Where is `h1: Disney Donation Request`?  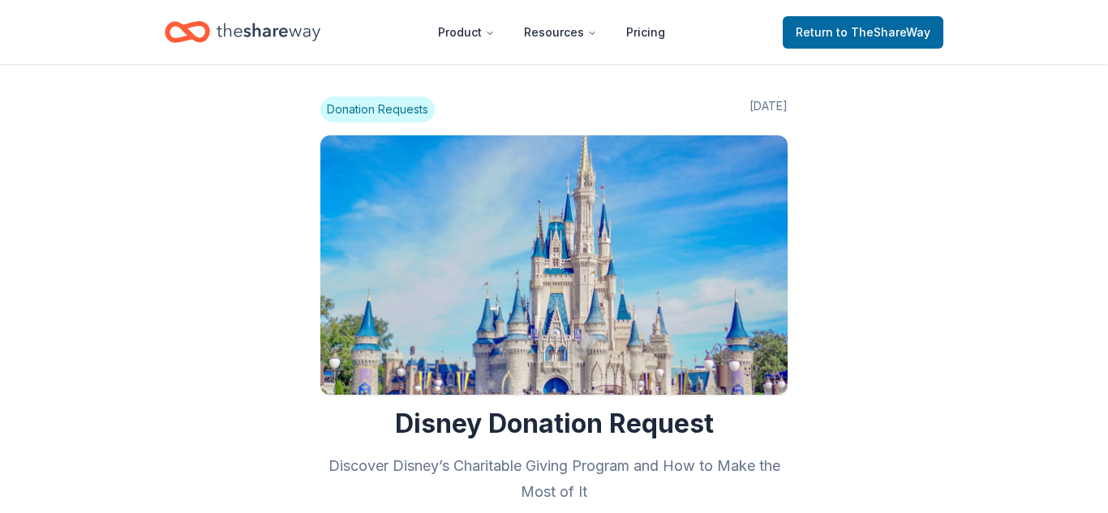 h1: Disney Donation Request is located at coordinates (554, 424).